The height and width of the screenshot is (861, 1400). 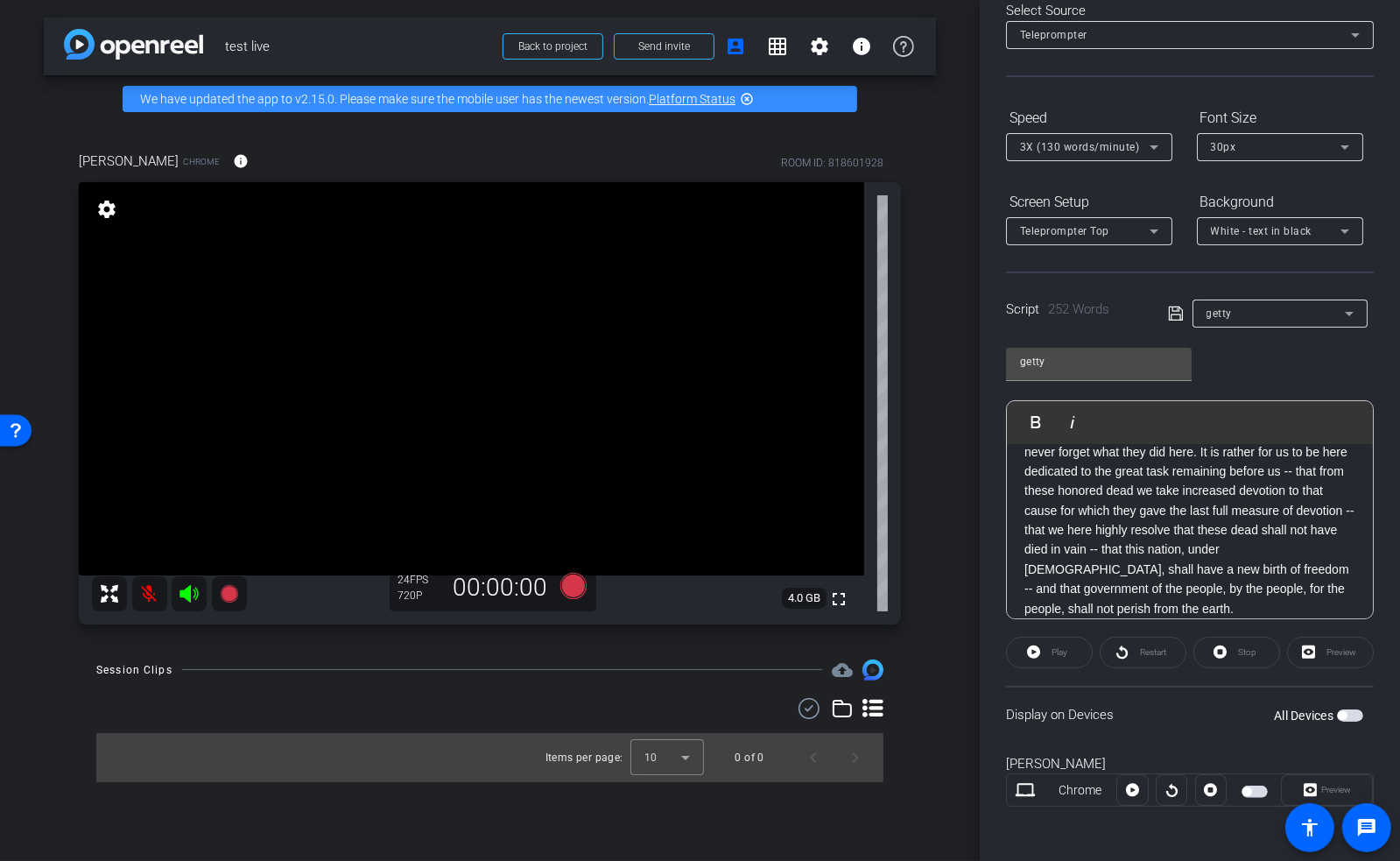 I want to click on span: Destinations for your clips, so click(x=842, y=670).